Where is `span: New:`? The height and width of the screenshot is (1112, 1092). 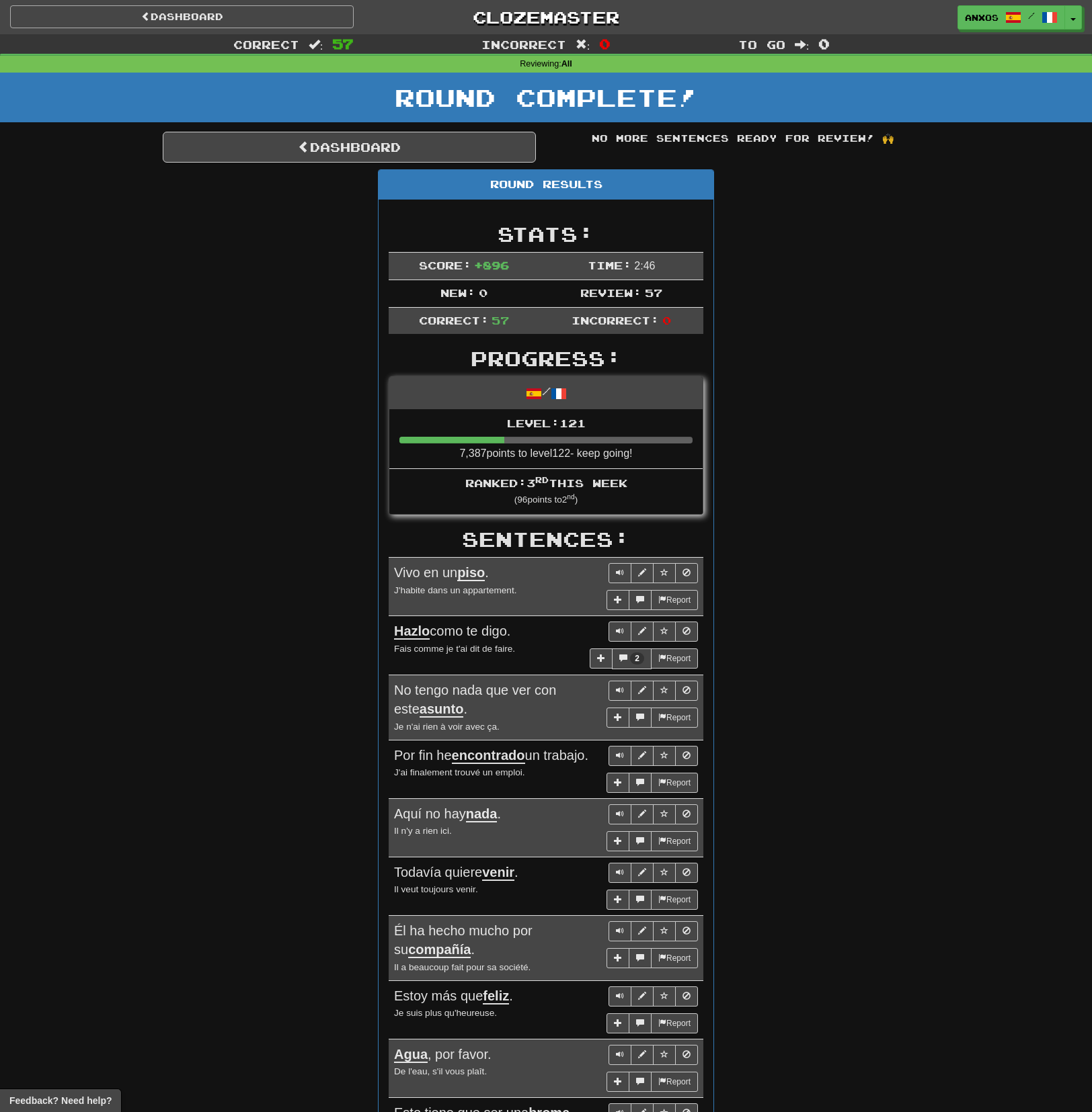 span: New: is located at coordinates (458, 292).